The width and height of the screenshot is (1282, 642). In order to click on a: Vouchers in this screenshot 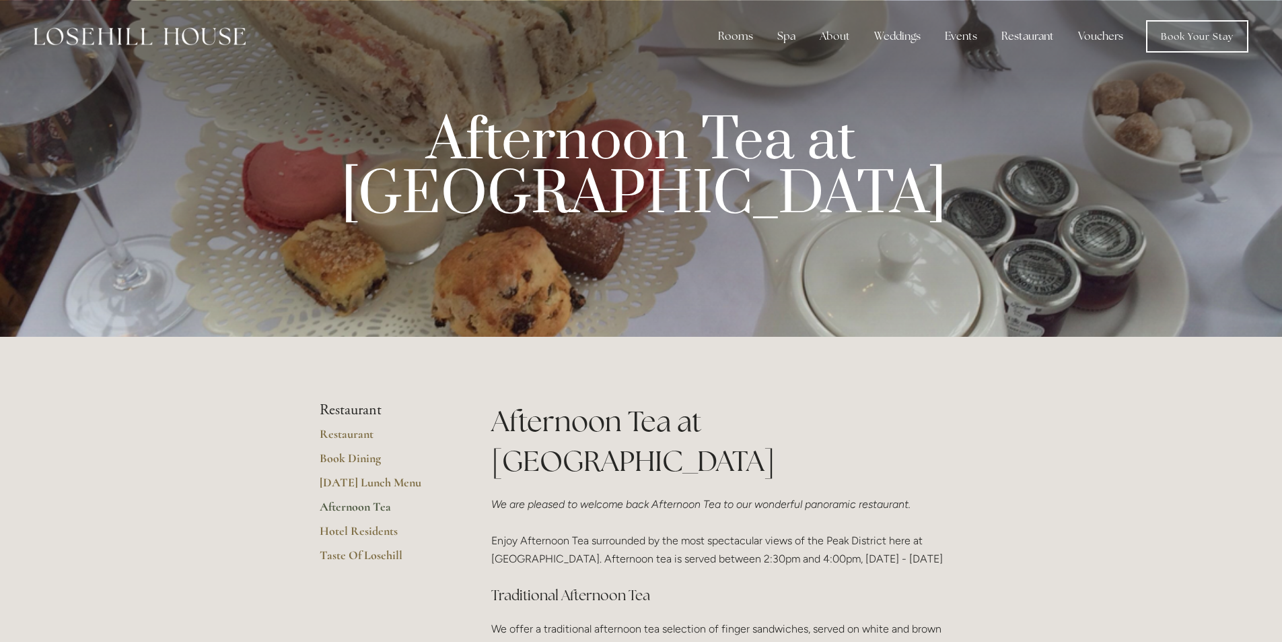, I will do `click(1101, 36)`.